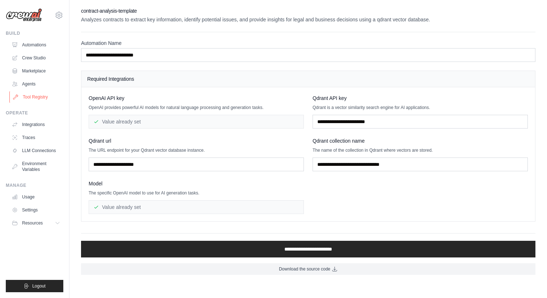 This screenshot has height=298, width=547. Describe the element at coordinates (34, 33) in the screenshot. I see `div: Build` at that location.